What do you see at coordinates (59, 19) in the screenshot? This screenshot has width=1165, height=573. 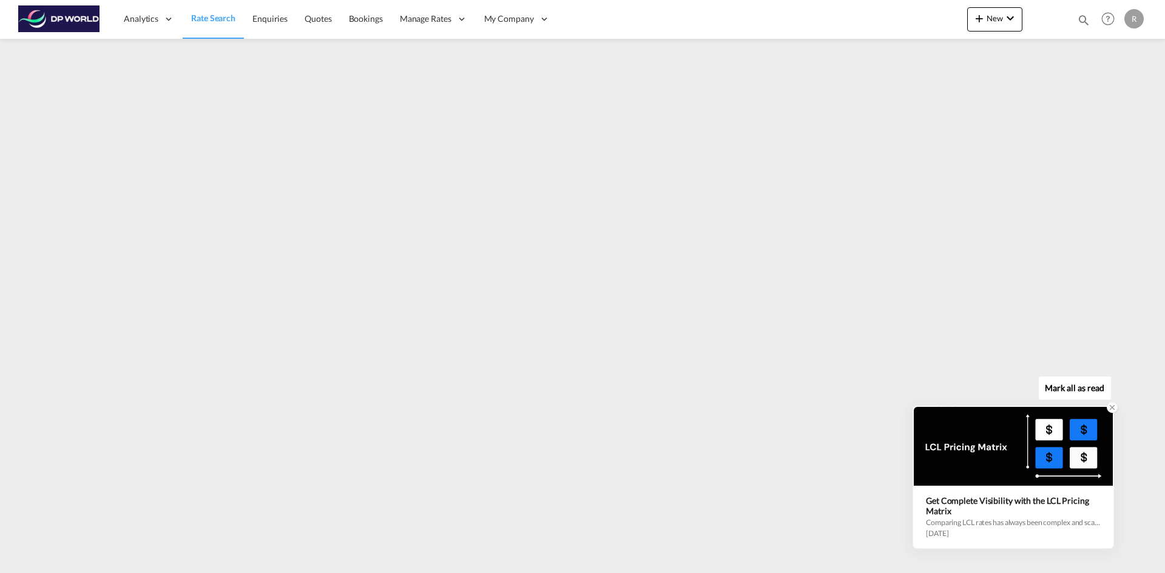 I see `img: c08ca190194411f088ed0f3ba295208c.png` at bounding box center [59, 19].